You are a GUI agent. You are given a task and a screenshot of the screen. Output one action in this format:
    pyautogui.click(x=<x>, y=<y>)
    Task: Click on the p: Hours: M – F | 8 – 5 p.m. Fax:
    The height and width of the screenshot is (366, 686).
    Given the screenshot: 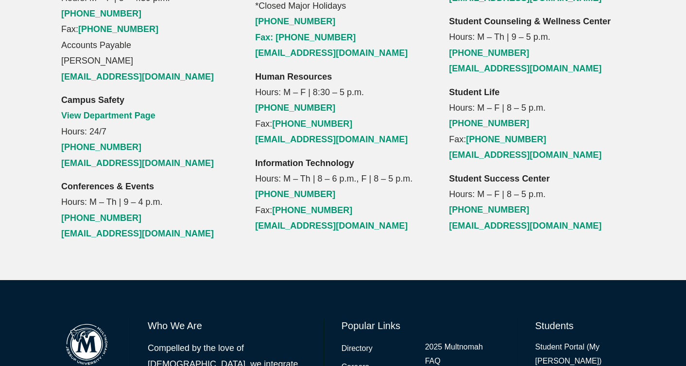 What is the action you would take?
    pyautogui.click(x=537, y=124)
    